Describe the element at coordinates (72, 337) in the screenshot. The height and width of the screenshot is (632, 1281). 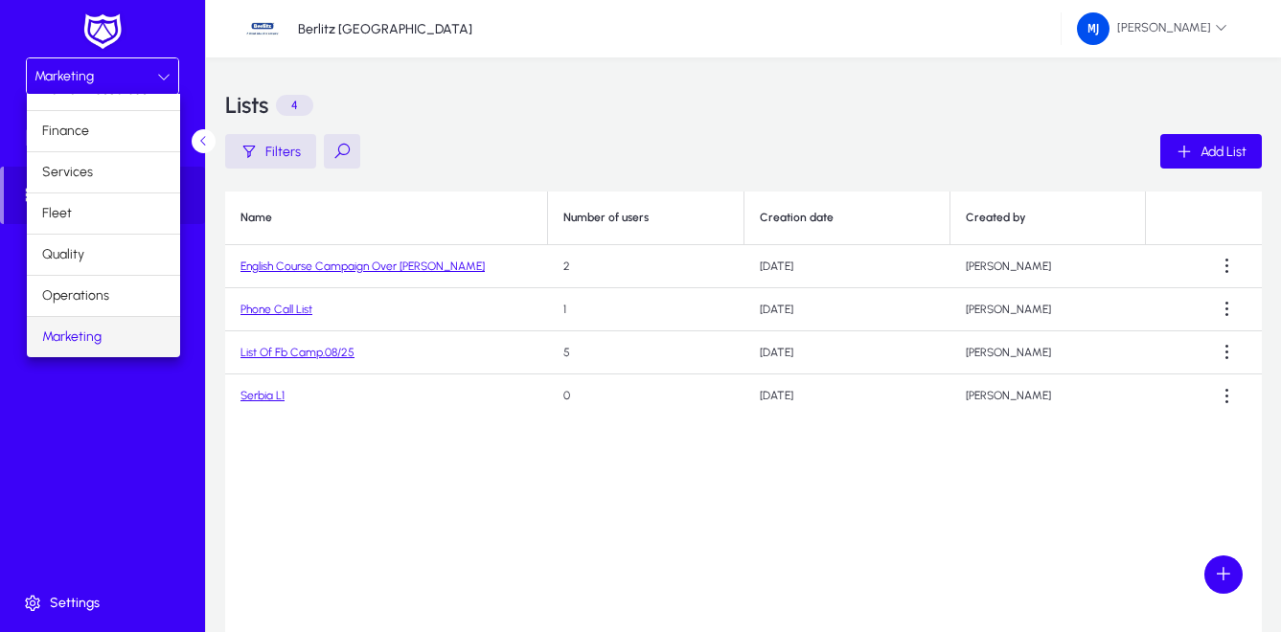
I see `span: Marketing` at that location.